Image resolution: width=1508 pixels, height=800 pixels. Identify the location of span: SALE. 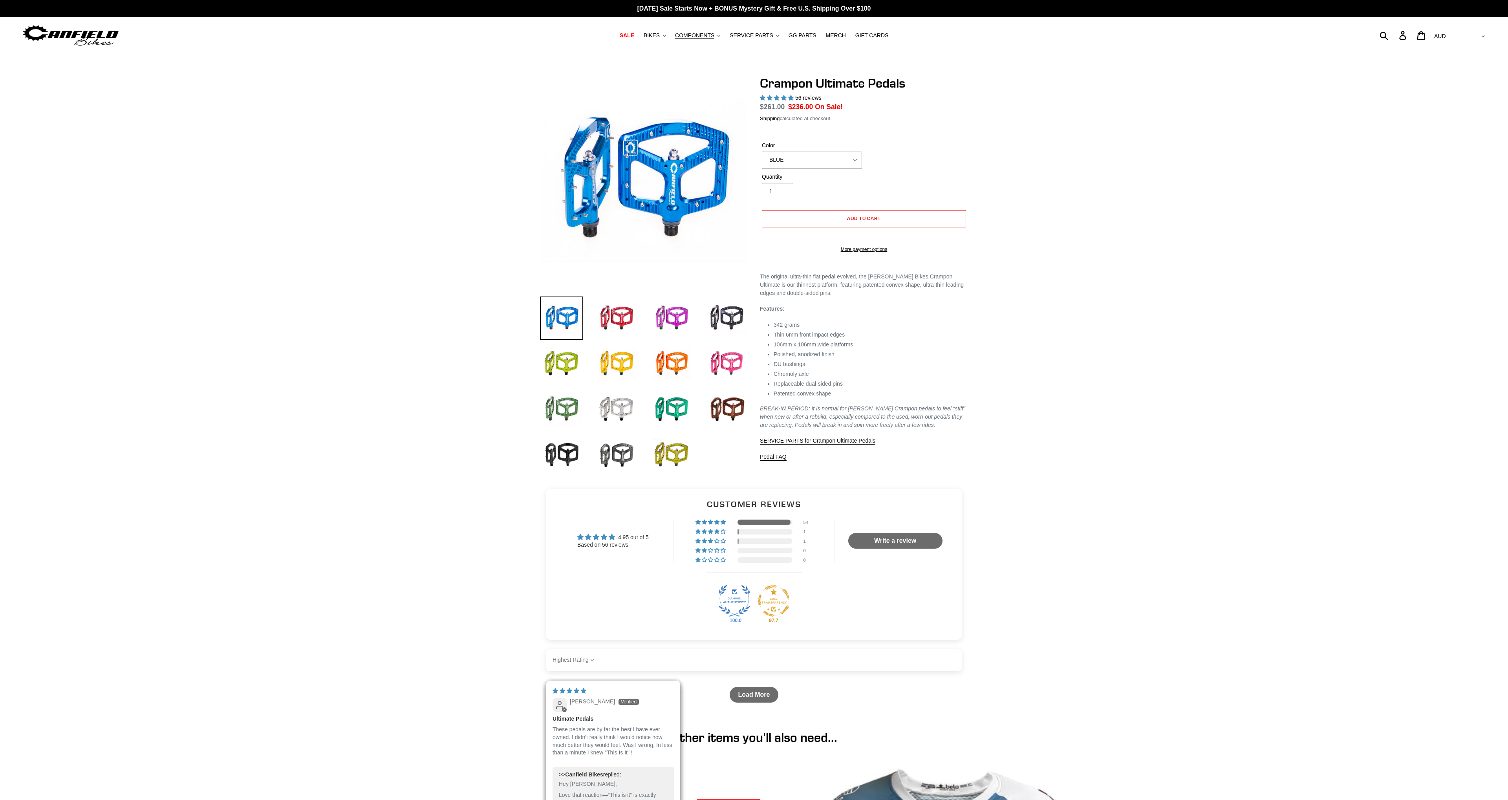
(627, 35).